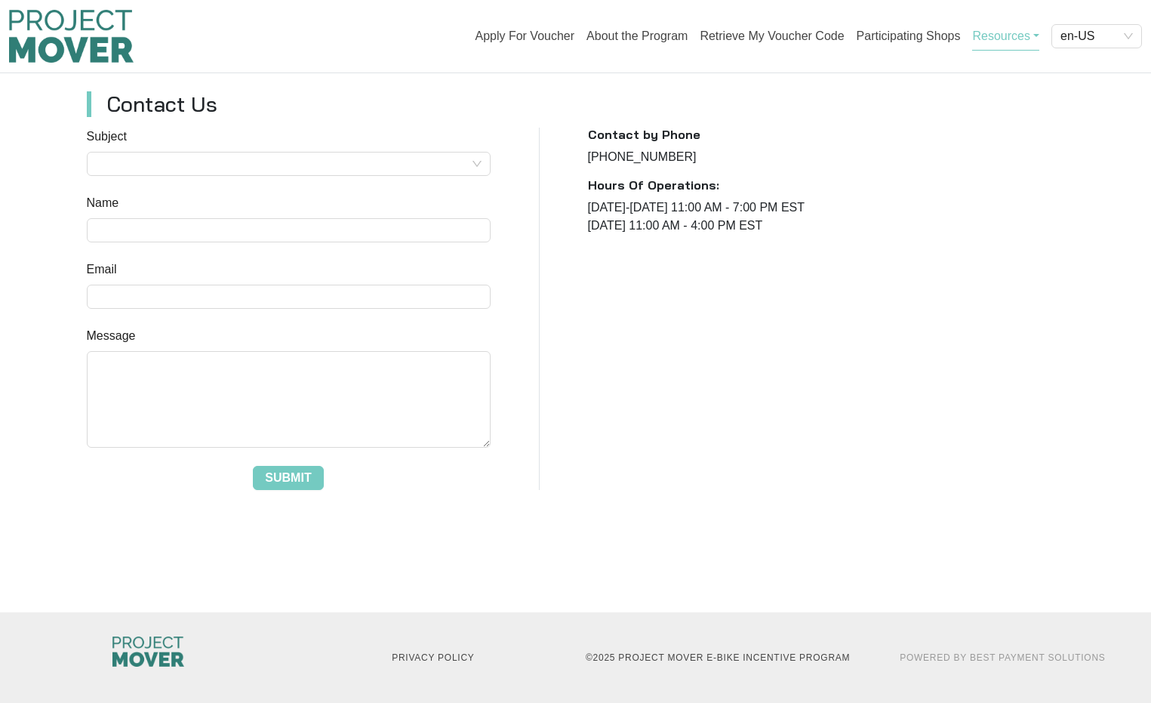  Describe the element at coordinates (718, 657) in the screenshot. I see `p: © 2025 Project MOVER E-Bike Incentive Program` at that location.